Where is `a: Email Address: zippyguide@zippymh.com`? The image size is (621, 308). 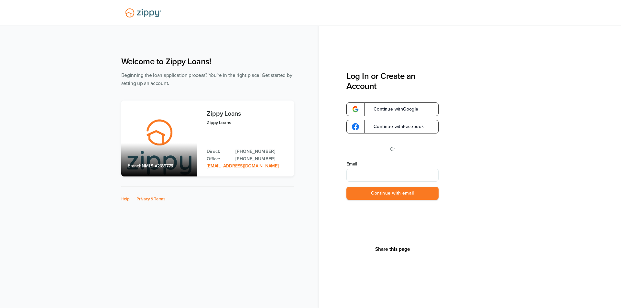 a: Email Address: zippyguide@zippymh.com is located at coordinates (243, 166).